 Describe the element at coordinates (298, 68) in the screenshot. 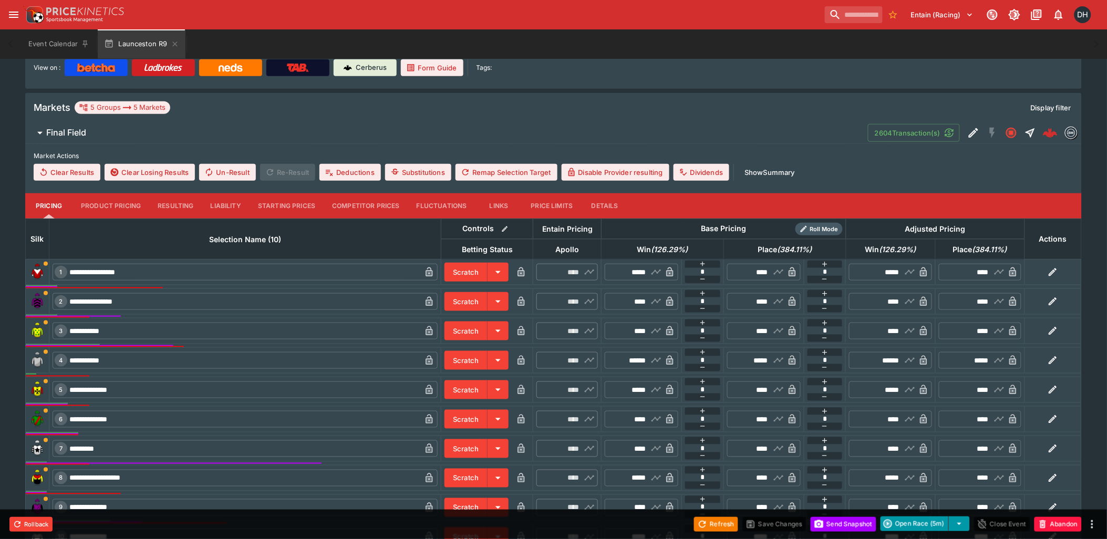

I see `img: TabNZ` at that location.